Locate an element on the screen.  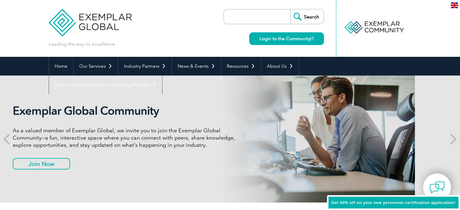
a: Industry Partners is located at coordinates (145, 66).